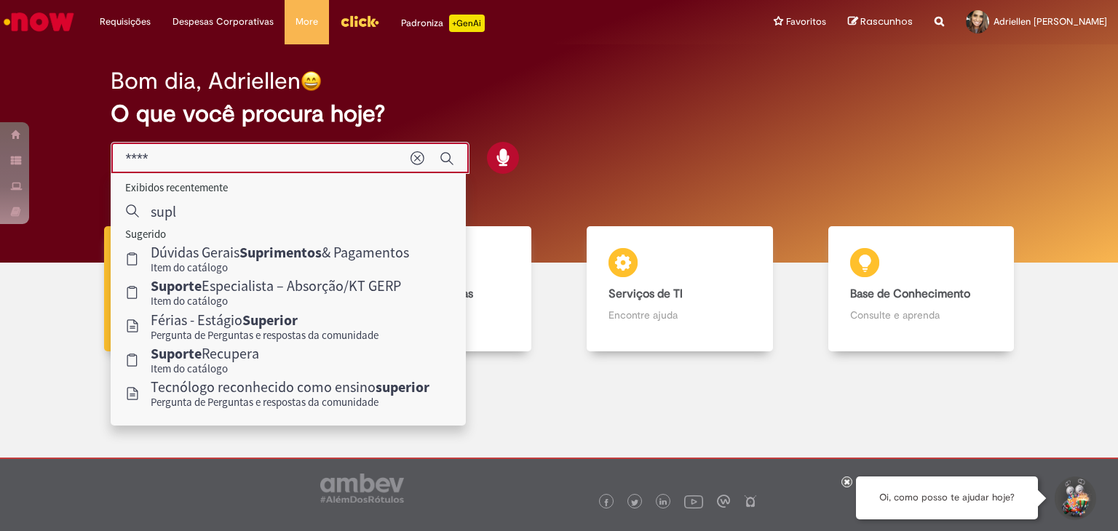  Describe the element at coordinates (921, 315) in the screenshot. I see `p: Consulte e aprenda` at that location.